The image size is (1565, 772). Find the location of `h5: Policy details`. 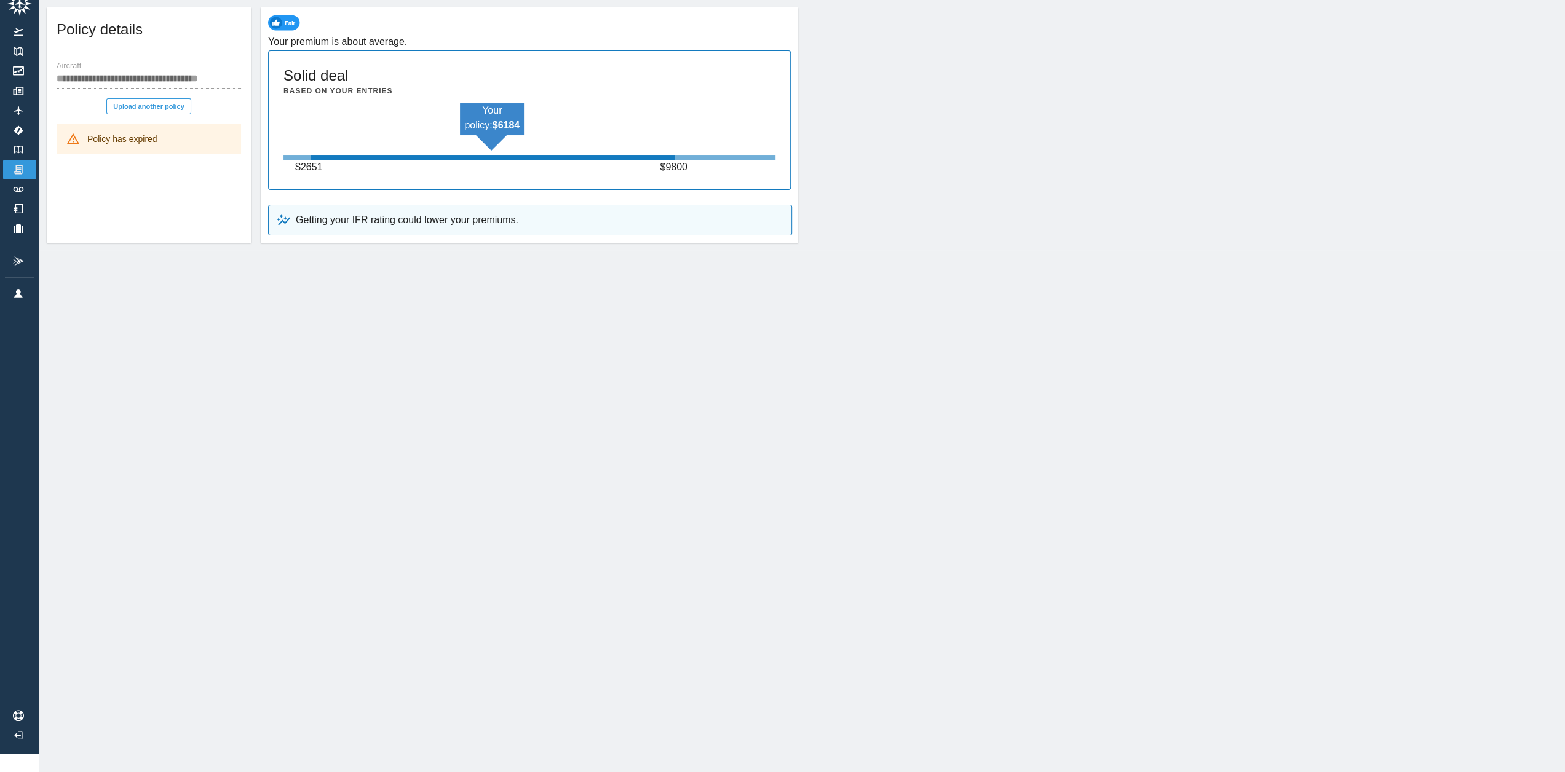

h5: Policy details is located at coordinates (100, 30).